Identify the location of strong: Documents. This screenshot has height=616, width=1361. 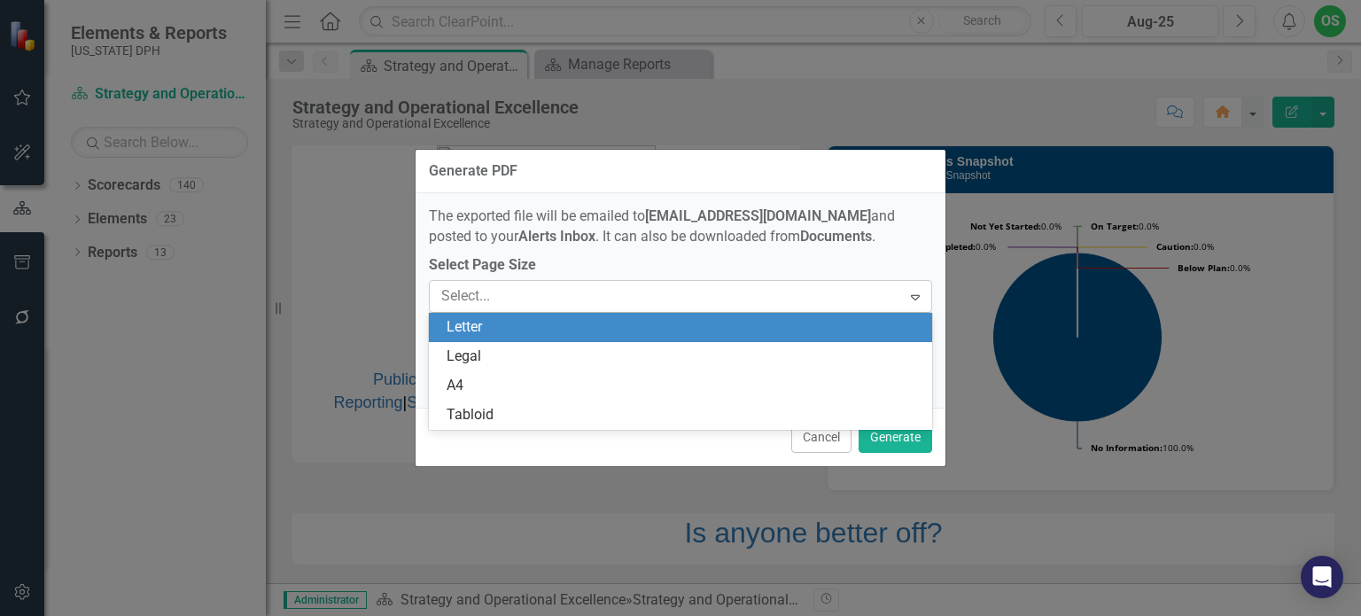
(836, 236).